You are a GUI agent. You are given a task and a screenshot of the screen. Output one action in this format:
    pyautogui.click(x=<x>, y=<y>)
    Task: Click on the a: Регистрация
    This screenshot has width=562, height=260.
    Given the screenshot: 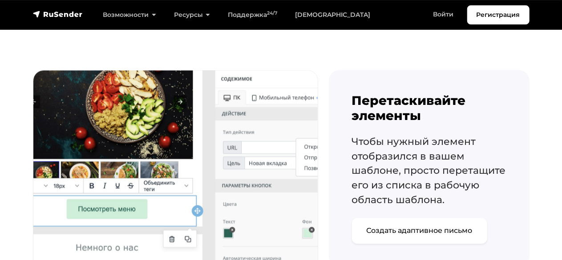 What is the action you would take?
    pyautogui.click(x=499, y=15)
    